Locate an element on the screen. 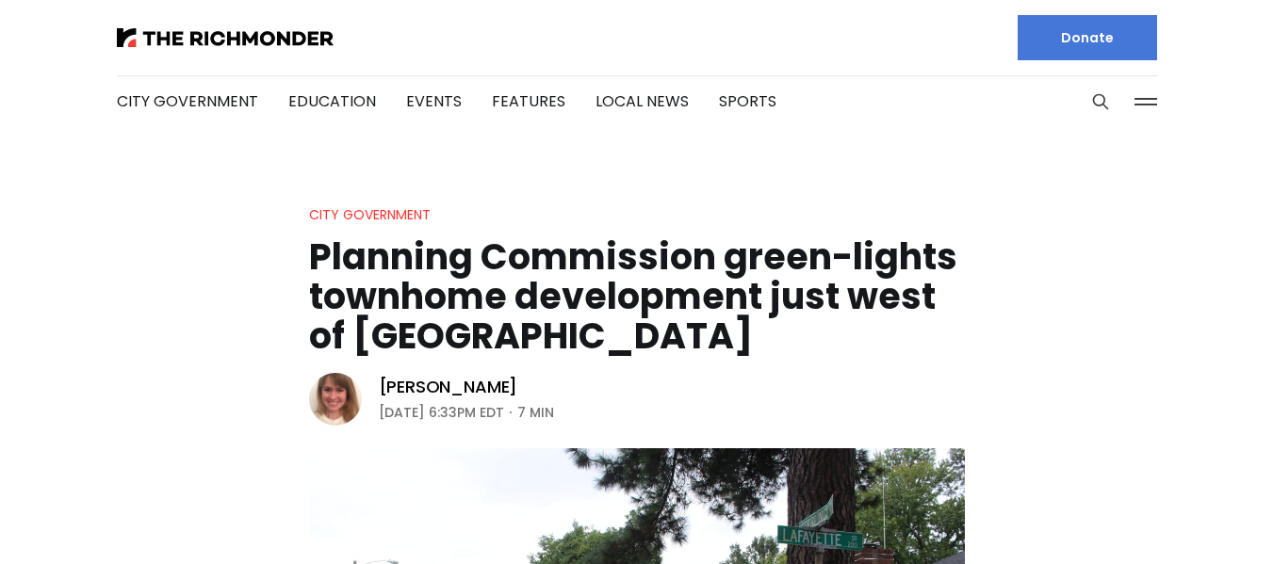 Image resolution: width=1273 pixels, height=564 pixels. a: Sports is located at coordinates (747, 101).